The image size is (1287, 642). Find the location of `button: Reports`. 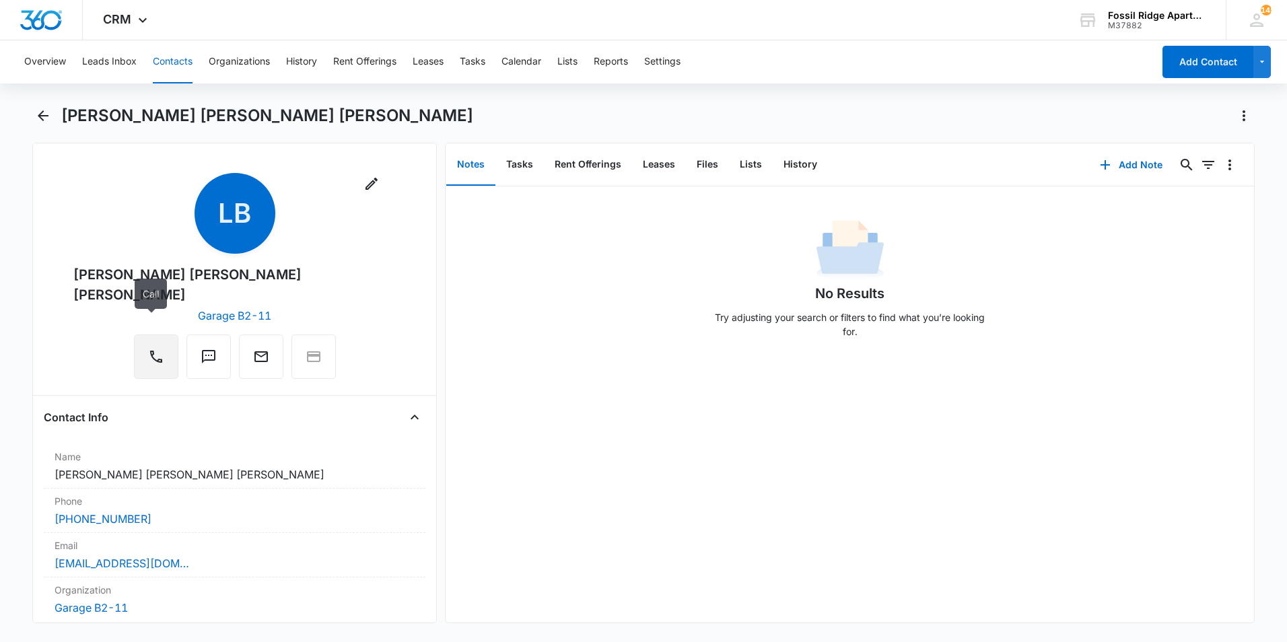

button: Reports is located at coordinates (611, 62).